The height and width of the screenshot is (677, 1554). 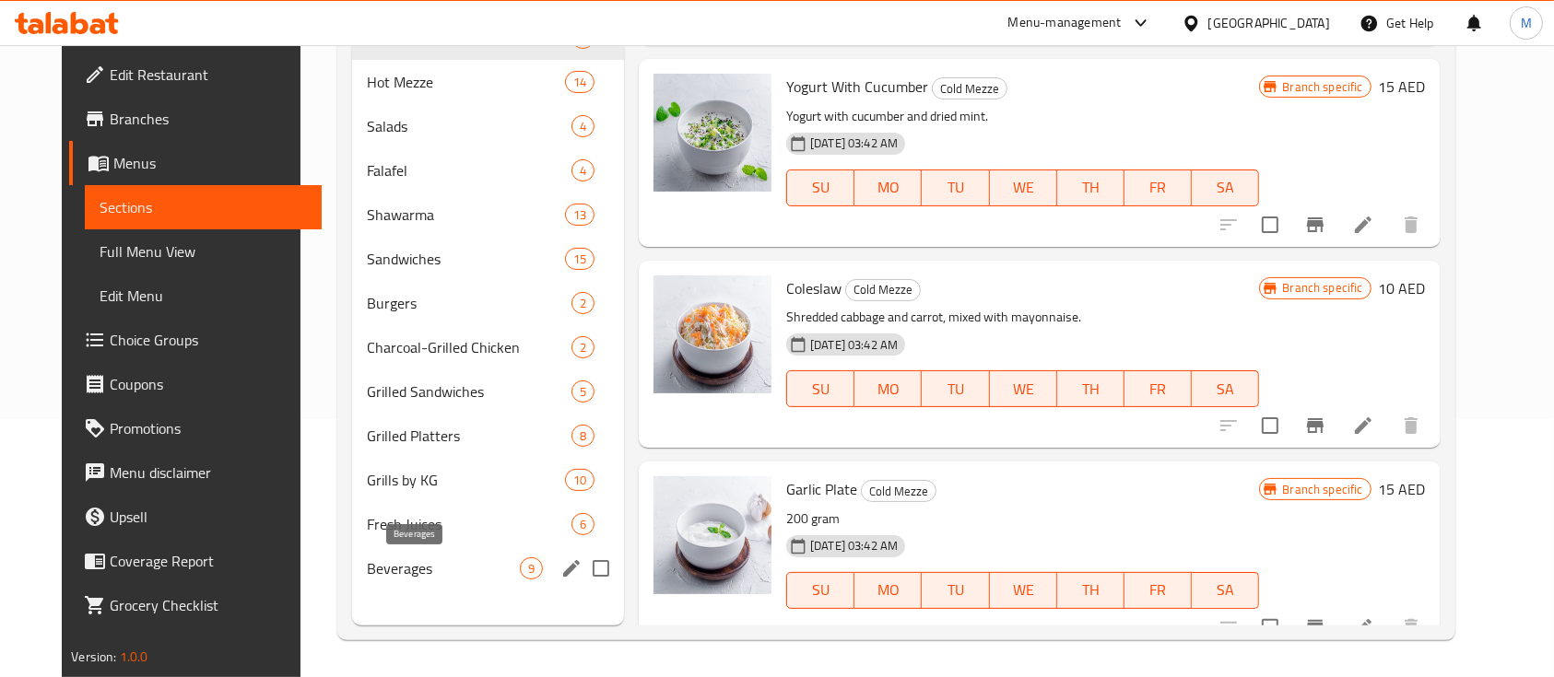 I want to click on a: Grocery Checklist, so click(x=195, y=605).